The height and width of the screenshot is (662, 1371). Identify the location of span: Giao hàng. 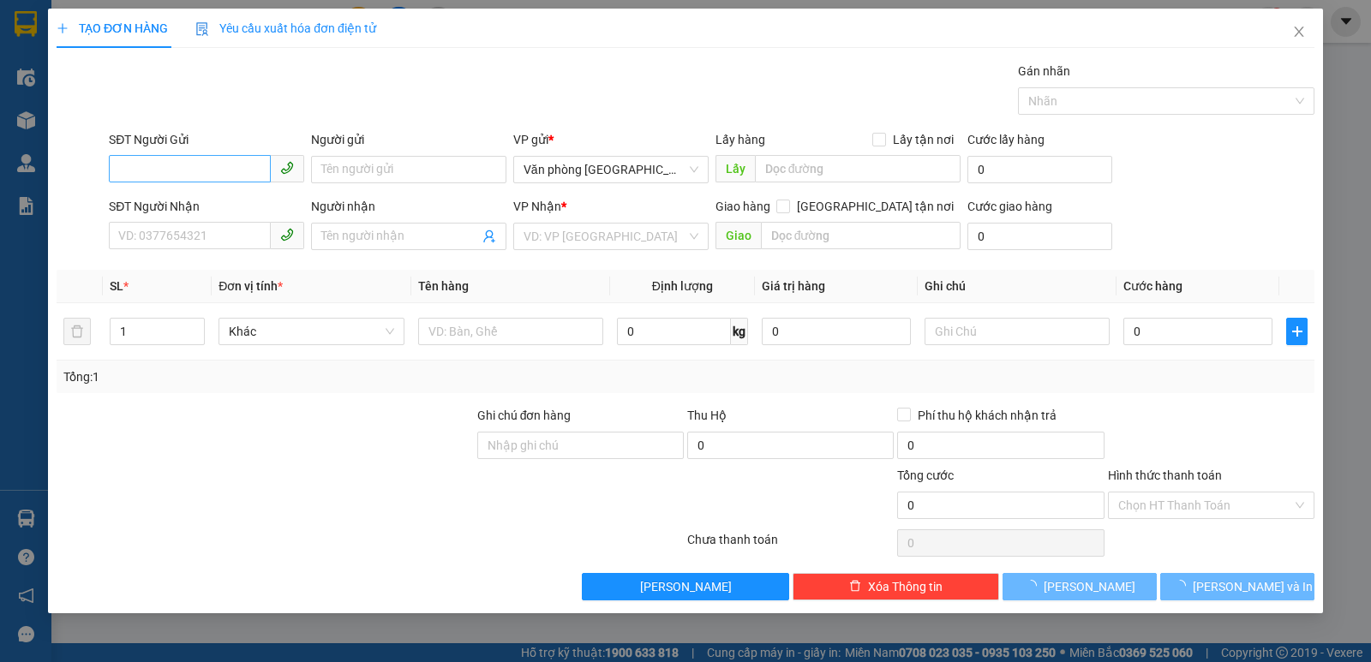
(743, 206).